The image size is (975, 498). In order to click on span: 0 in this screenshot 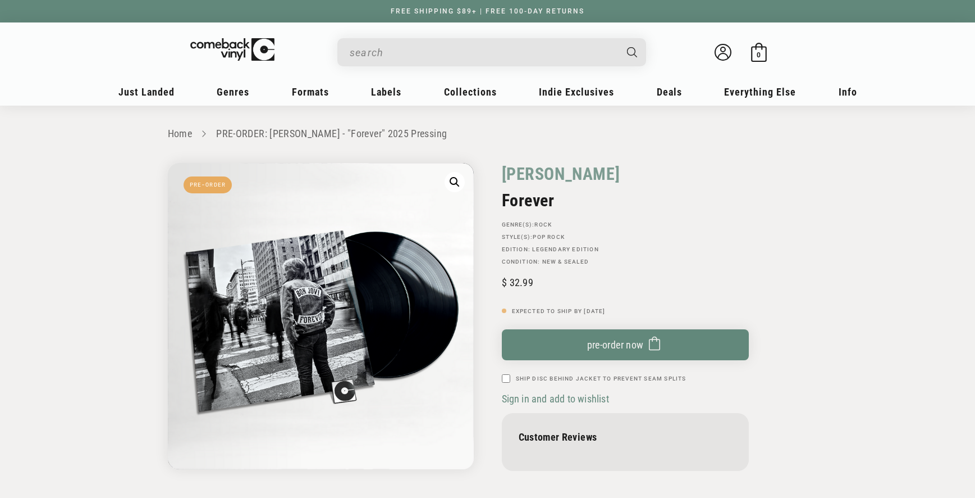, I will do `click(759, 54)`.